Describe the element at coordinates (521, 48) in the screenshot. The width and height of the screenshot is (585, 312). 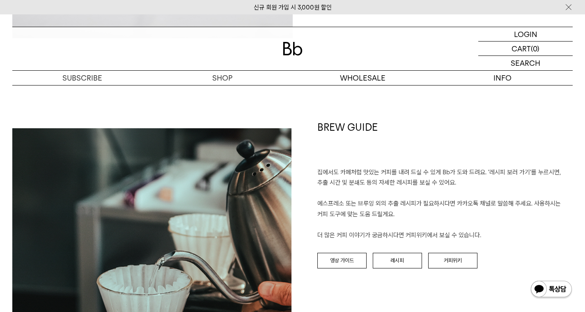
I see `p: CART` at that location.